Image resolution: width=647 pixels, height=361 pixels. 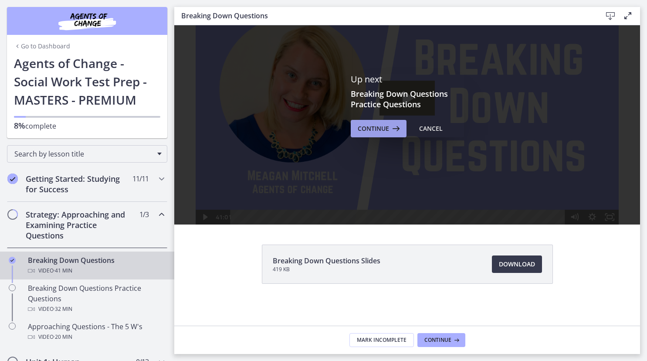 What do you see at coordinates (400, 230) in the screenshot?
I see `button: Mute` at bounding box center [400, 230].